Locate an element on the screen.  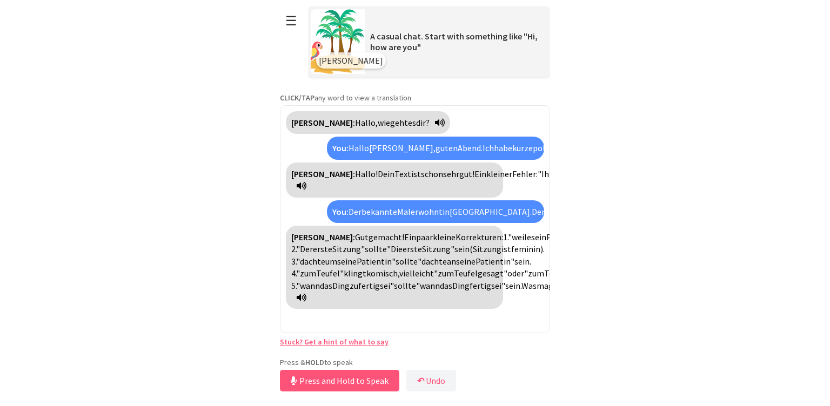
span: guten is located at coordinates (446, 148).